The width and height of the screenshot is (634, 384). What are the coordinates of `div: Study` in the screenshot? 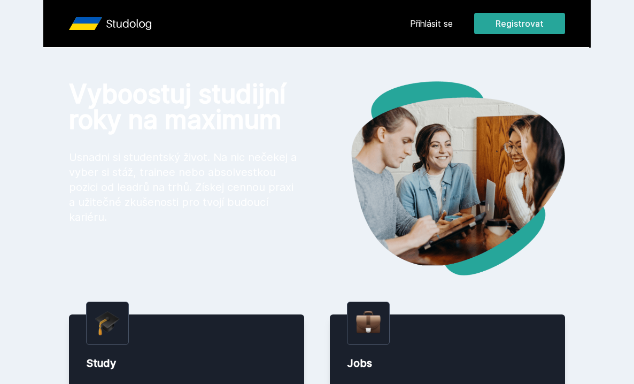 It's located at (186, 363).